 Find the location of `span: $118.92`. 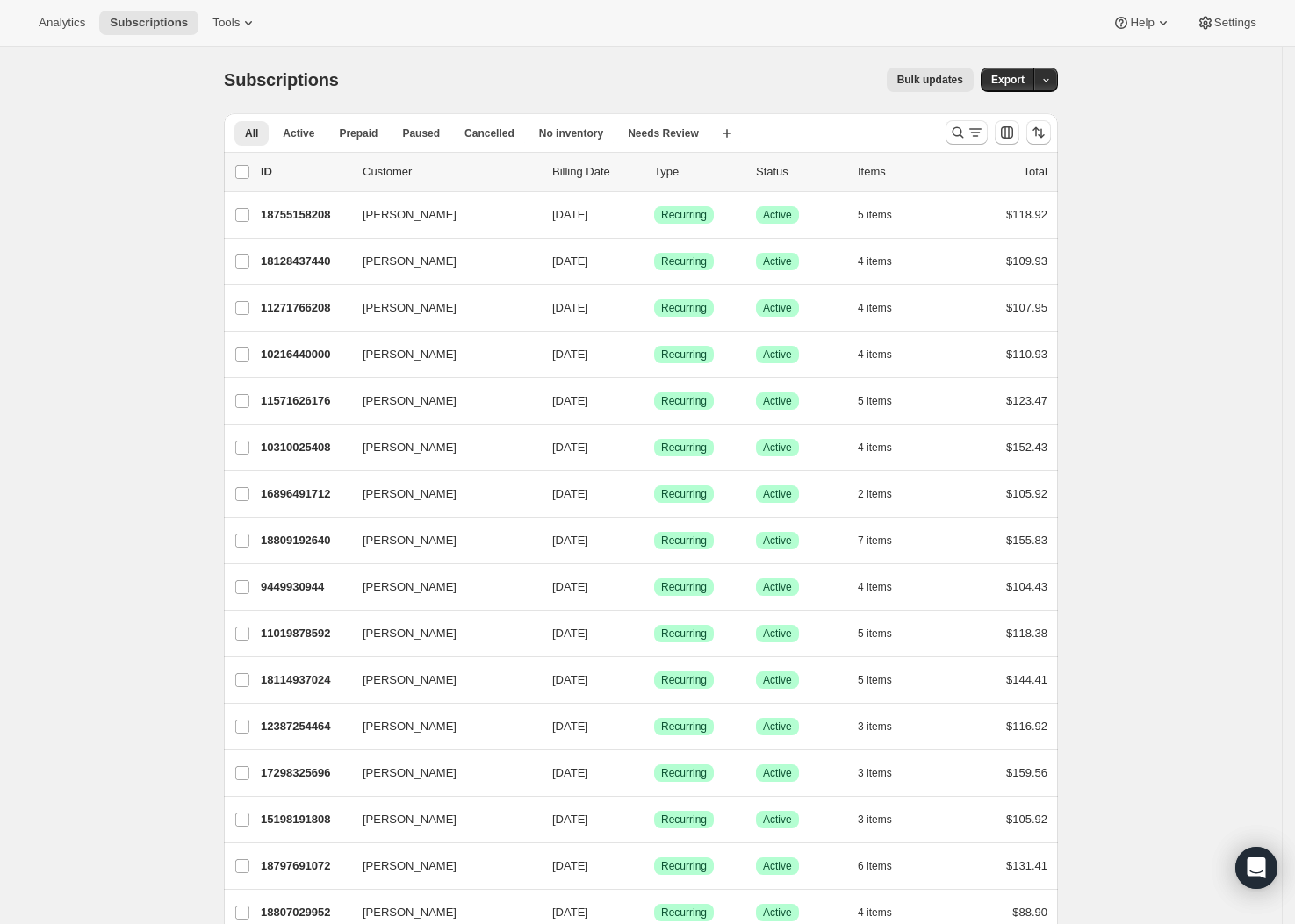

span: $118.92 is located at coordinates (1027, 214).